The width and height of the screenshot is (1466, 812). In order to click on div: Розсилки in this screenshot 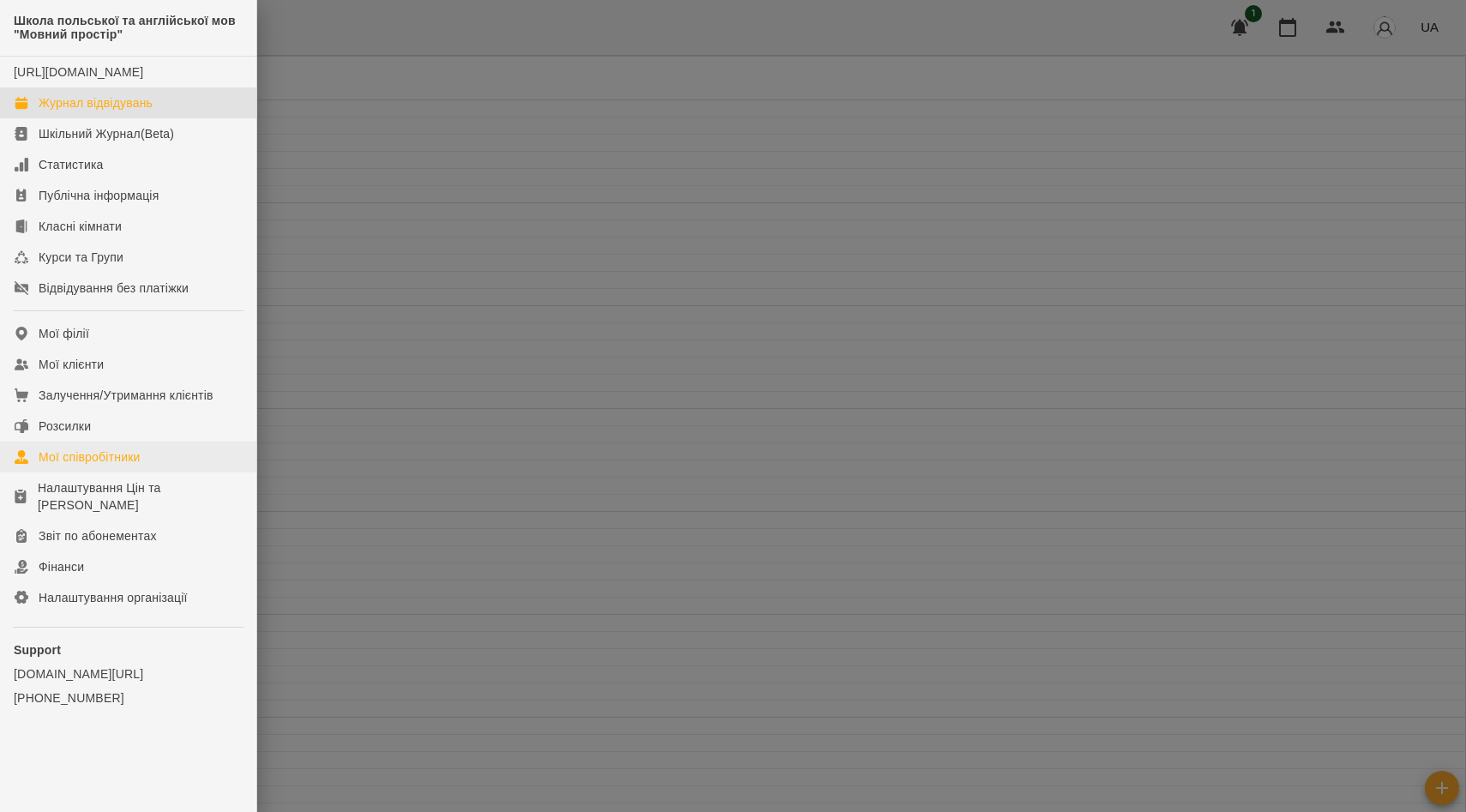, I will do `click(64, 426)`.